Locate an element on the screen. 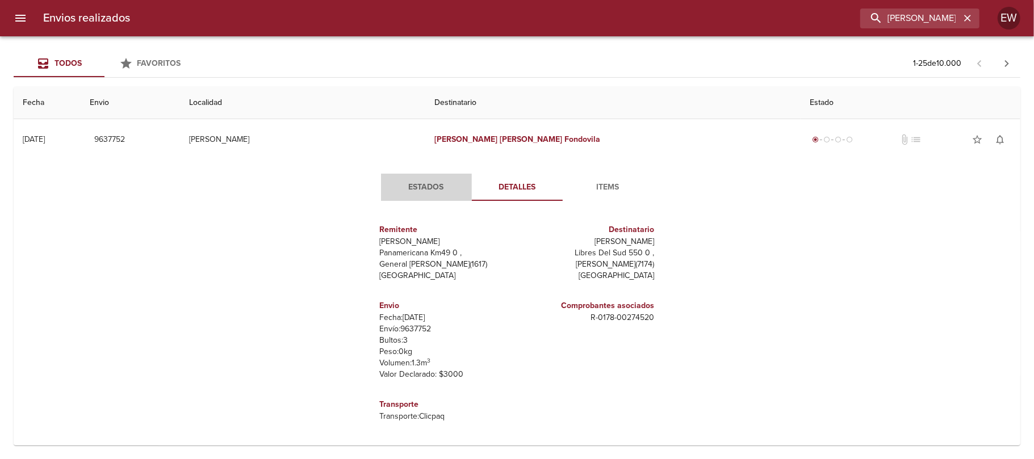 The height and width of the screenshot is (459, 1034). span: notifications_none is located at coordinates (1000, 140).